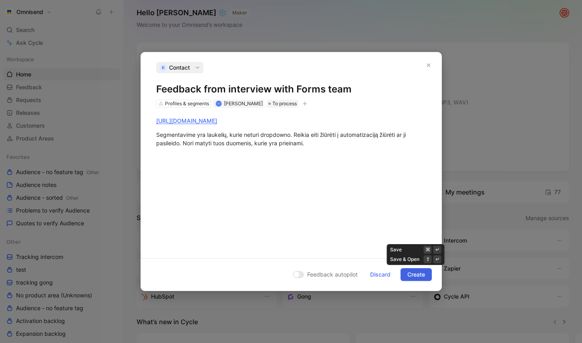  Describe the element at coordinates (282, 104) in the screenshot. I see `div: To process` at that location.